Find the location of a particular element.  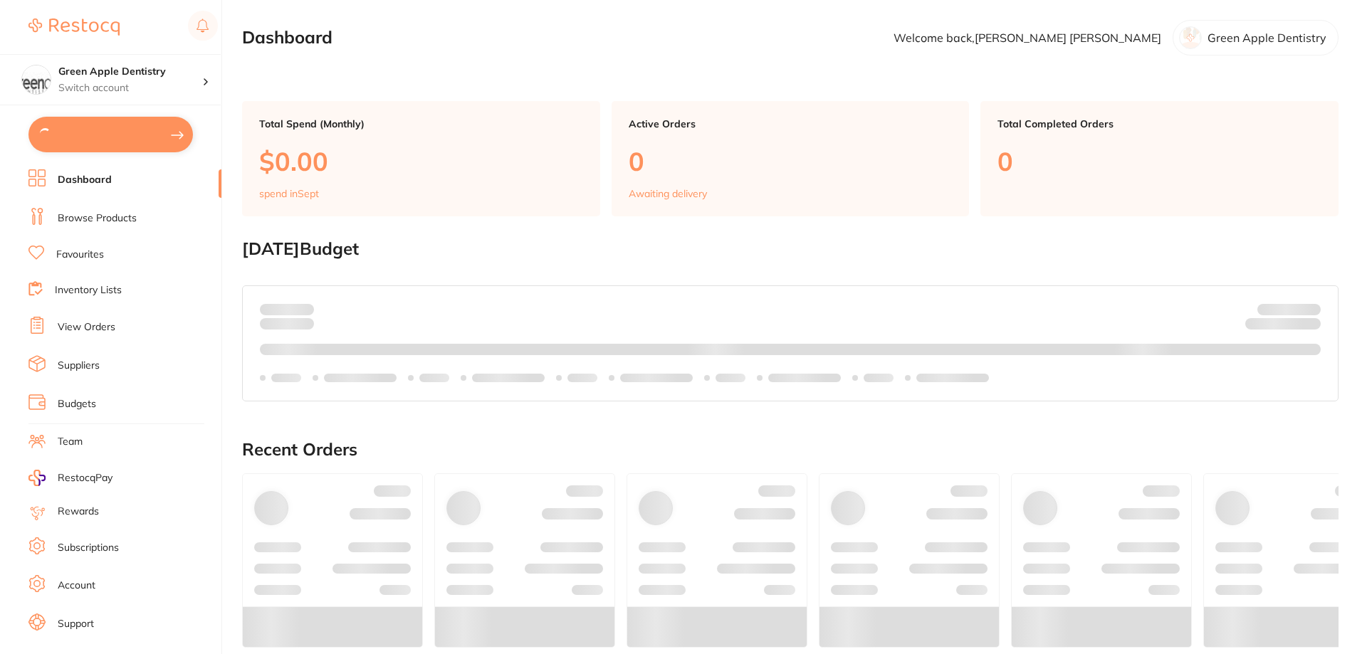

a: RestocqPay is located at coordinates (70, 478).